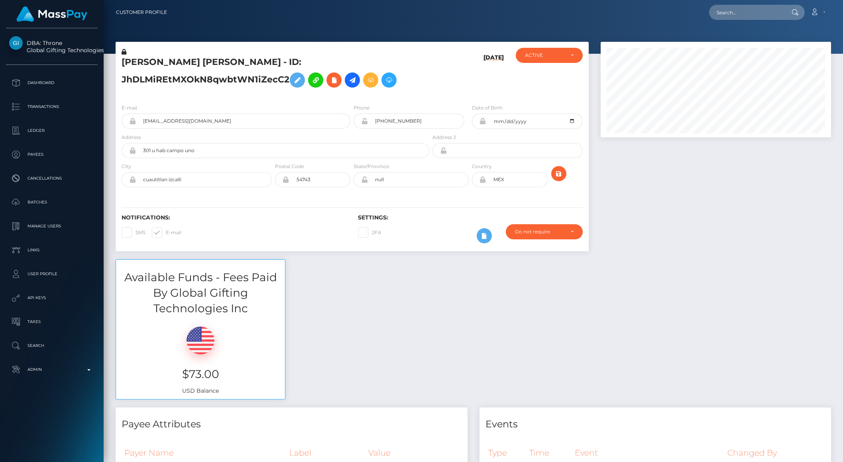  What do you see at coordinates (200, 293) in the screenshot?
I see `h3: Available Funds - Fees Paid By Global Gifting Technologies Inc` at bounding box center [200, 293].